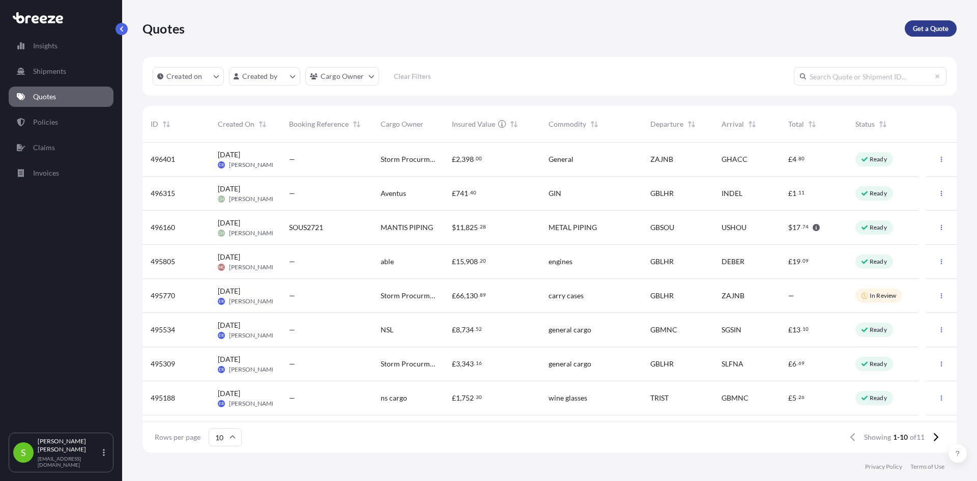 The image size is (977, 481). What do you see at coordinates (221, 199) in the screenshot?
I see `span: CH` at bounding box center [221, 199].